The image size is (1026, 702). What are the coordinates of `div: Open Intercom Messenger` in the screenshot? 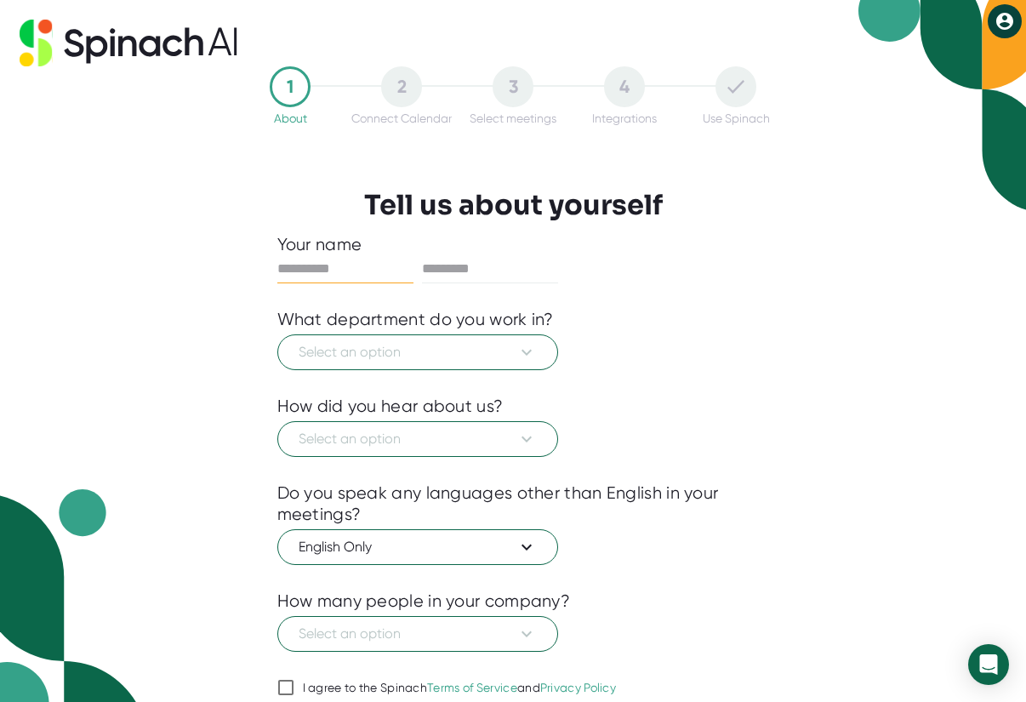 It's located at (988, 664).